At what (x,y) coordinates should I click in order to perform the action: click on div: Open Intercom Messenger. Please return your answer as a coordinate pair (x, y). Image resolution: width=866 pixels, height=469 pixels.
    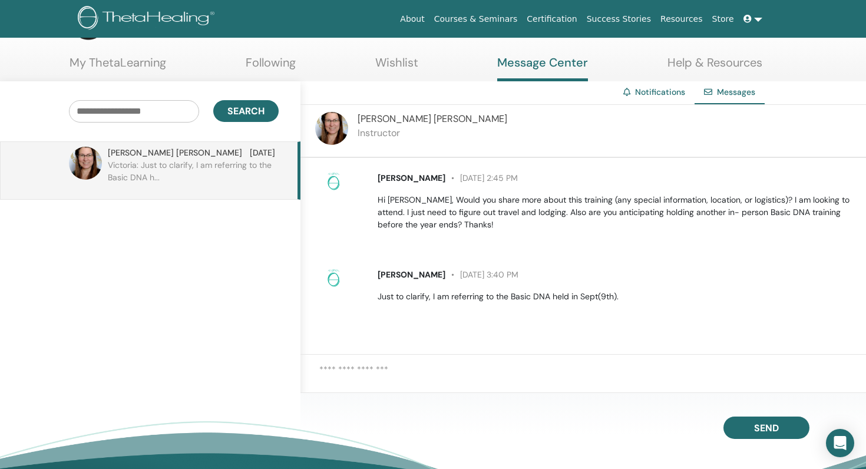
    Looking at the image, I should click on (840, 443).